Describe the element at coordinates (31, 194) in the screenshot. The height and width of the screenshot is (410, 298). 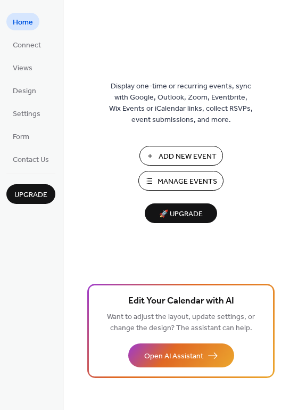
I see `button: Upgrade` at that location.